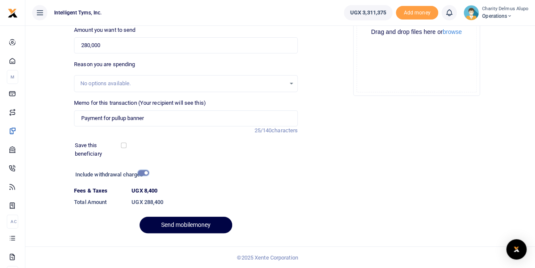  I want to click on a: Add money, so click(417, 12).